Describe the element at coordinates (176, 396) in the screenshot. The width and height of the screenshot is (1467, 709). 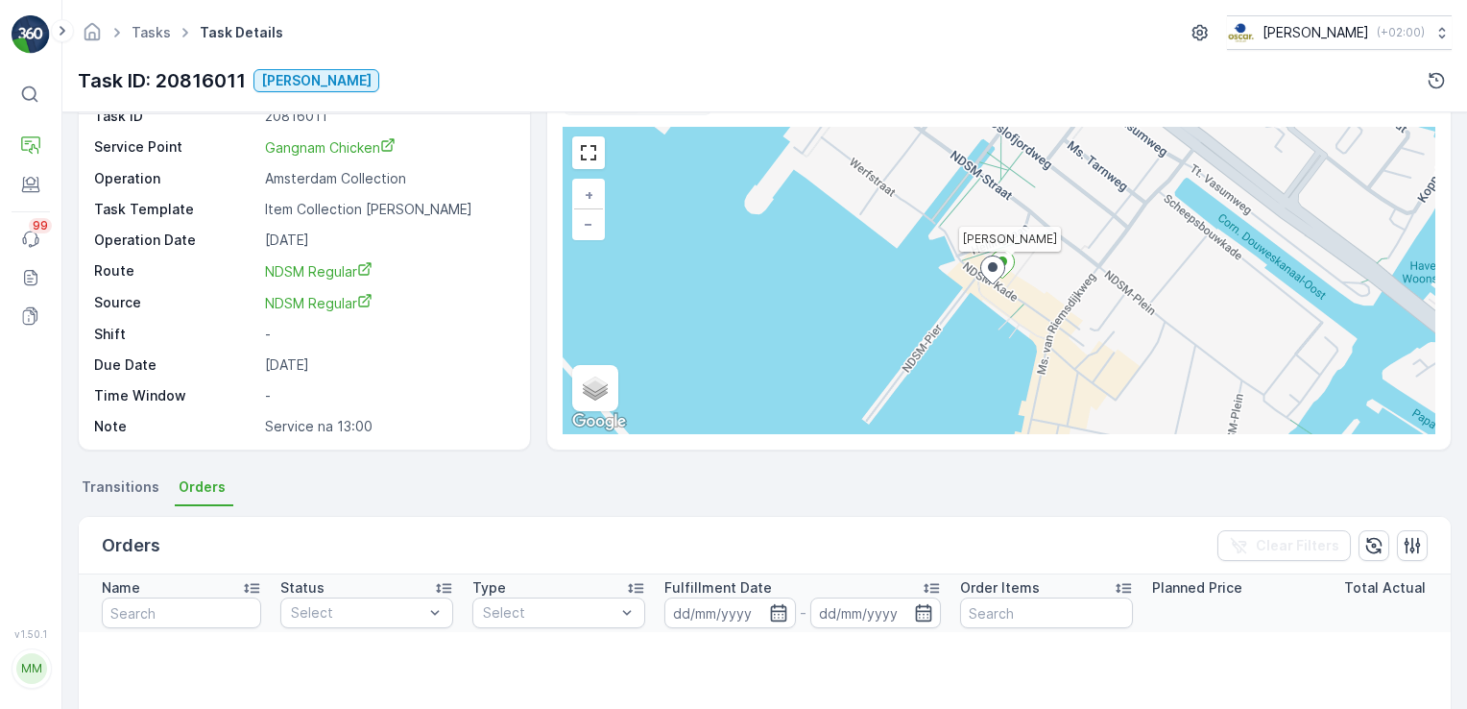
I see `p: Time Window` at that location.